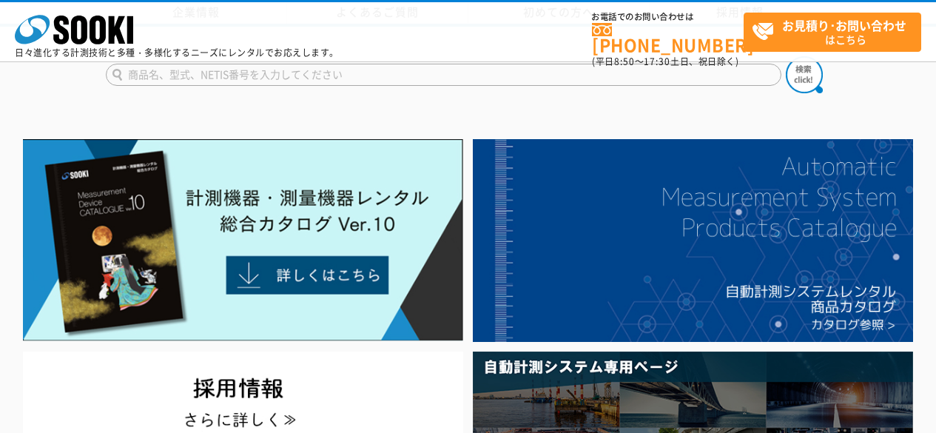  Describe the element at coordinates (693, 241) in the screenshot. I see `img: 自動計測システムカタログ` at that location.